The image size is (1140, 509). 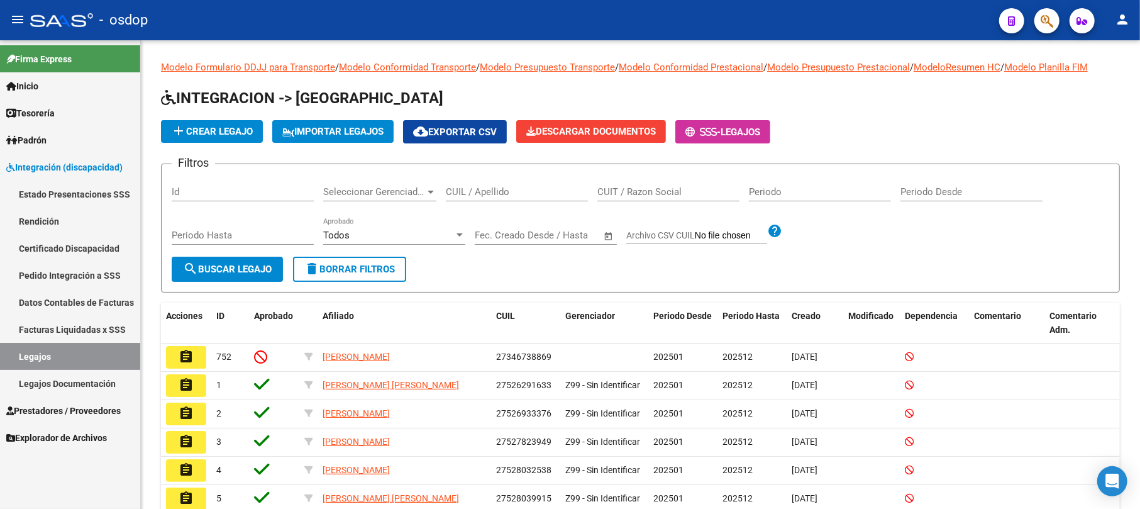 What do you see at coordinates (934, 323) in the screenshot?
I see `datatable-header-cell: Dependencia` at bounding box center [934, 323].